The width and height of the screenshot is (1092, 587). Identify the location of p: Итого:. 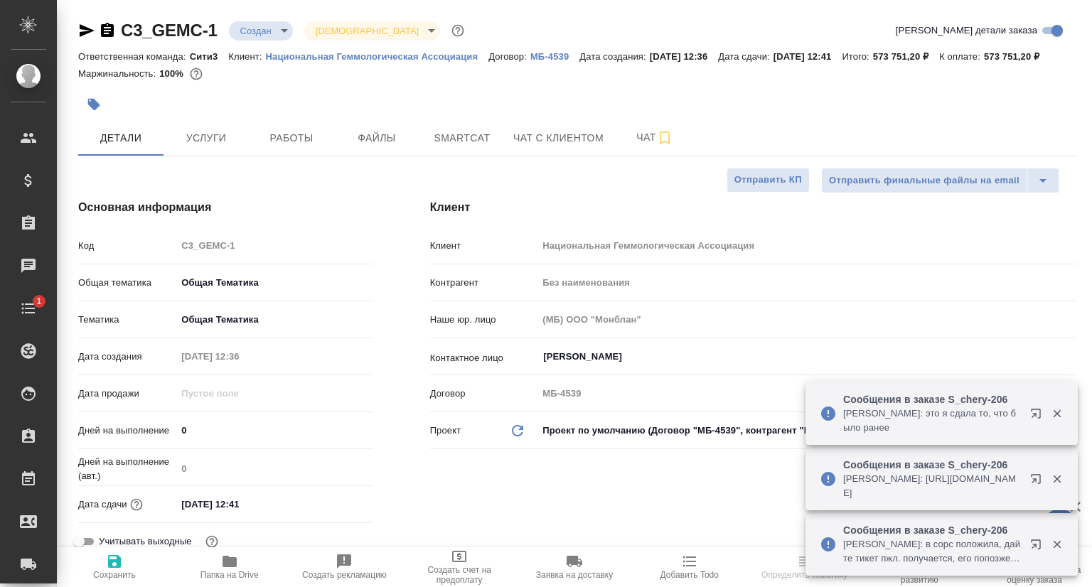
(857, 56).